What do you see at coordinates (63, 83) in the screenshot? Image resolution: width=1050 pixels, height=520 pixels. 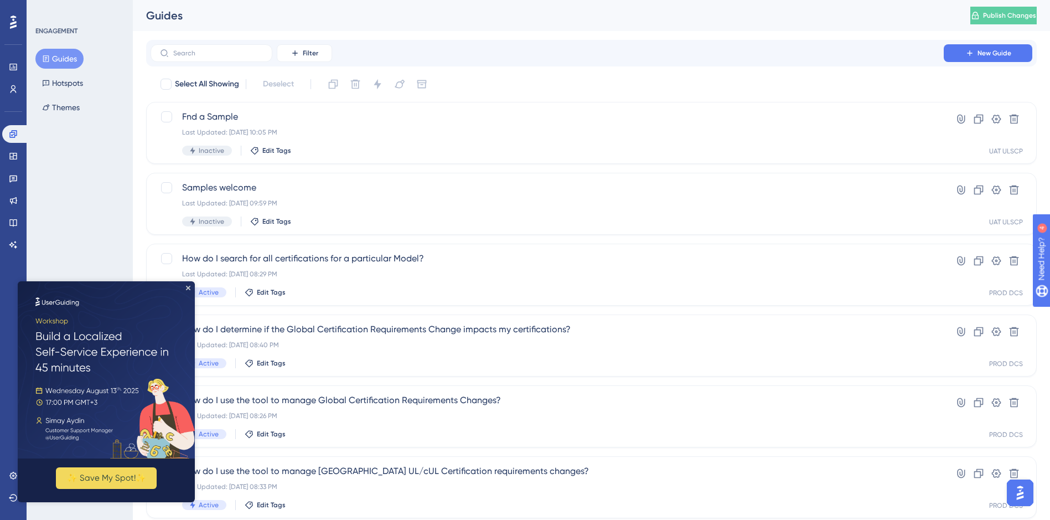 I see `button: Hotspots` at bounding box center [63, 83].